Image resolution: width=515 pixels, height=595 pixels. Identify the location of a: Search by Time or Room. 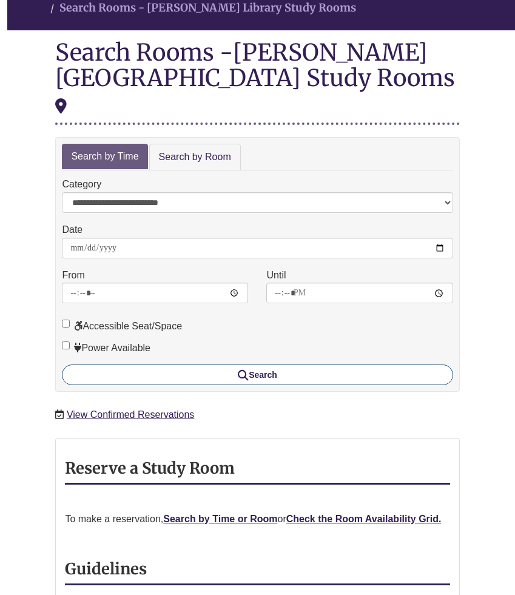
(220, 519).